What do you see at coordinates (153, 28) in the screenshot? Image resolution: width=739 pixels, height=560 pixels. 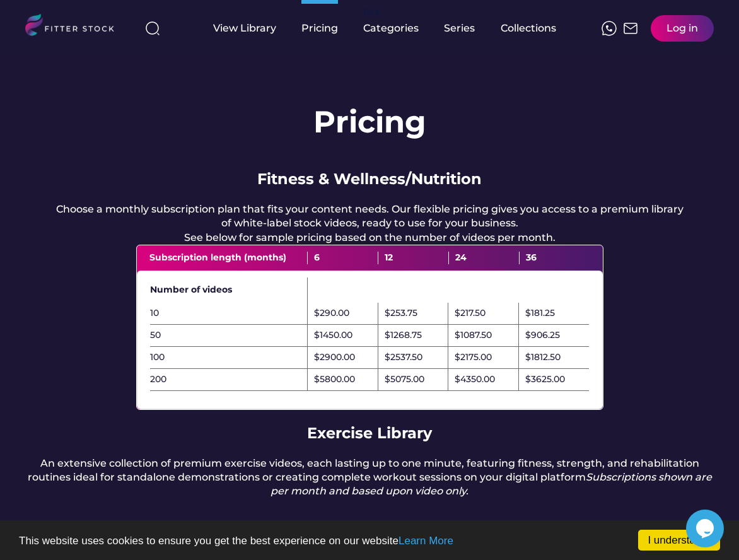 I see `img: search-normal%203.svg` at bounding box center [153, 28].